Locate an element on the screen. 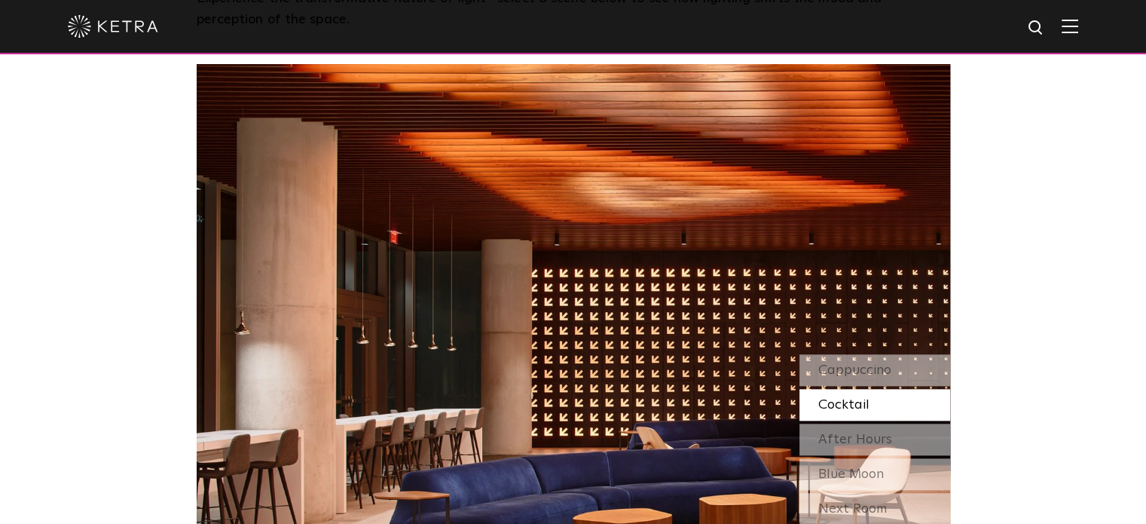 Image resolution: width=1146 pixels, height=524 pixels. span: Blue Moon is located at coordinates (851, 474).